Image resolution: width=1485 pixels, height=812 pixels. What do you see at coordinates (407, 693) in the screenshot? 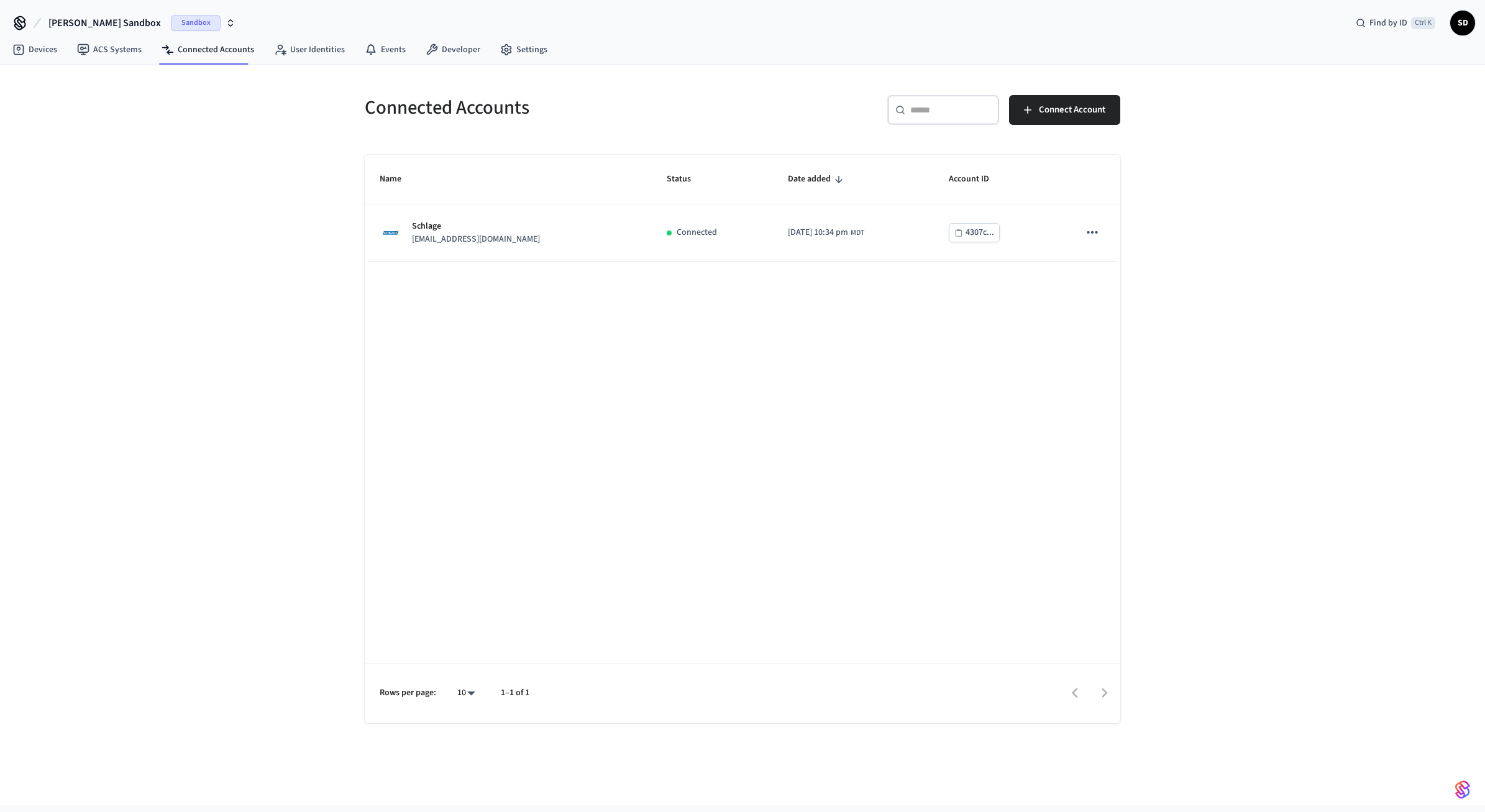
I see `p: Rows per page:` at bounding box center [407, 693].